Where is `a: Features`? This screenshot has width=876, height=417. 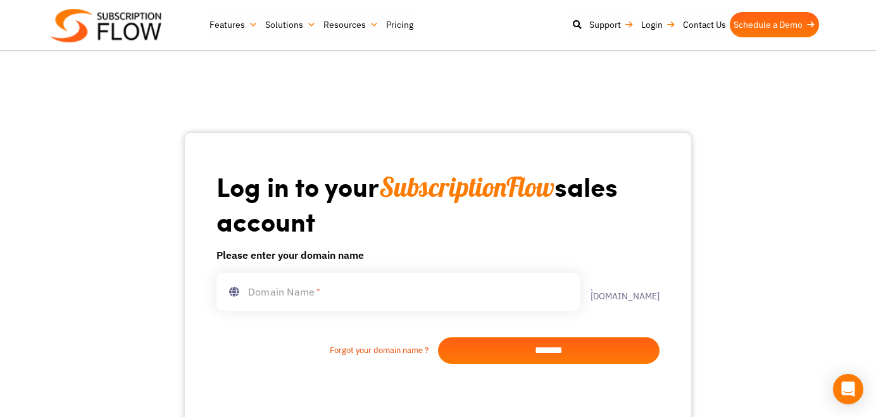
a: Features is located at coordinates (234, 25).